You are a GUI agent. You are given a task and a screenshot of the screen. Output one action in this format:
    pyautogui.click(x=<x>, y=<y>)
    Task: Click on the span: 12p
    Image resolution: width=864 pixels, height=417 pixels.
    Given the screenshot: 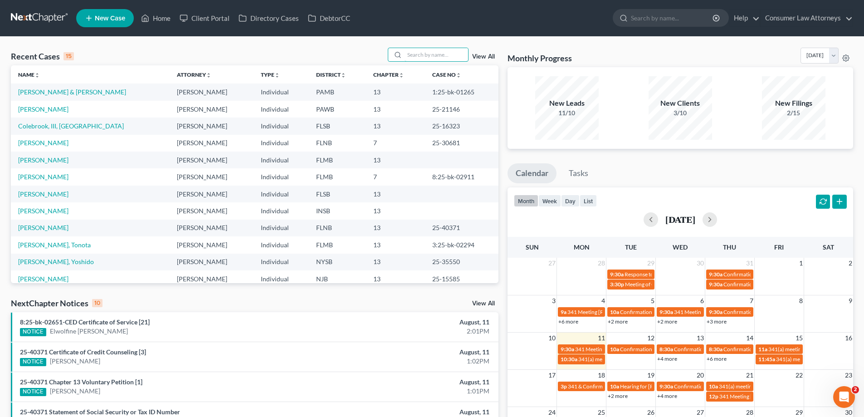 What is the action you would take?
    pyautogui.click(x=713, y=396)
    